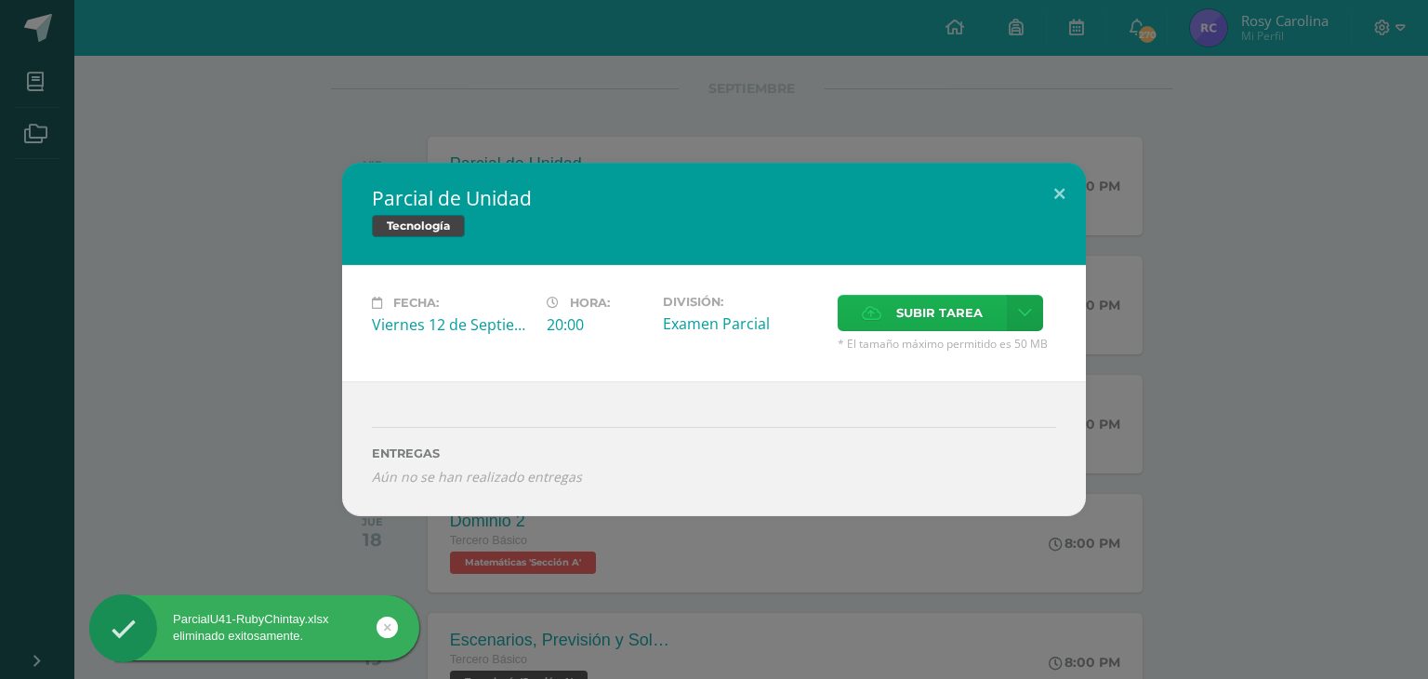 Image resolution: width=1428 pixels, height=679 pixels. What do you see at coordinates (418, 226) in the screenshot?
I see `span: Tecnología` at bounding box center [418, 226].